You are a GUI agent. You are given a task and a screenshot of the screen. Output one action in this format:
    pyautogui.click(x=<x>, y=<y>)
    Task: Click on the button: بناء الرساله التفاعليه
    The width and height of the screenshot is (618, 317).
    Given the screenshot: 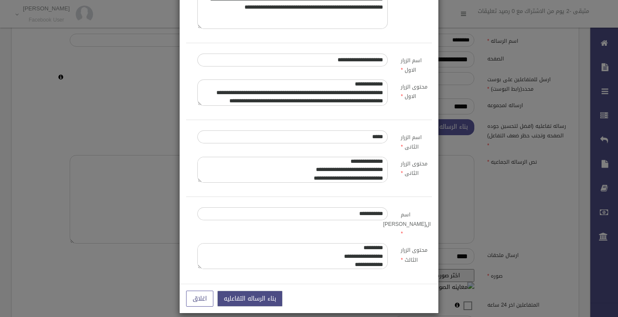 What is the action you would take?
    pyautogui.click(x=250, y=299)
    